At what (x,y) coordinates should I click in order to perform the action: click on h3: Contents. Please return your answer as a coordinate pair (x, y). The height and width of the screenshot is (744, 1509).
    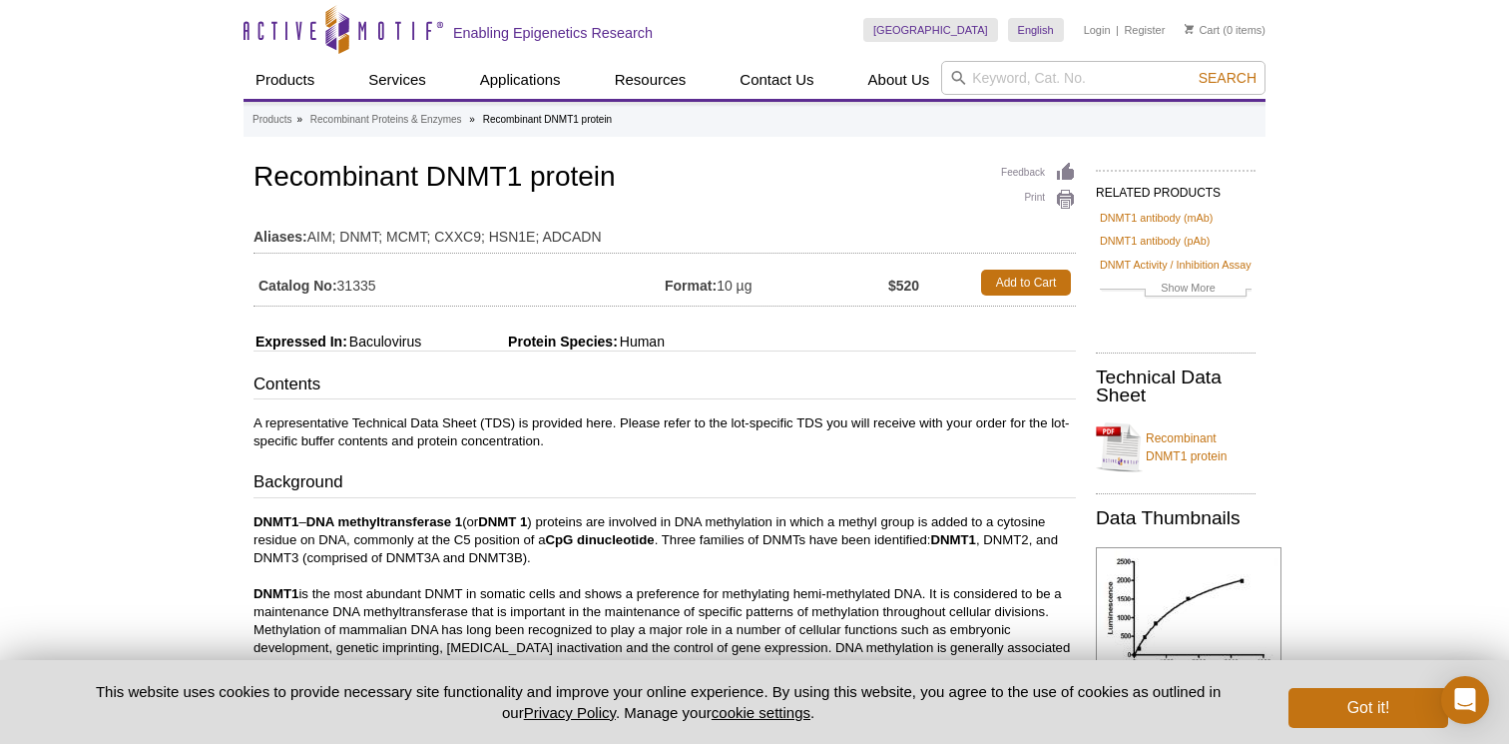
    Looking at the image, I should click on (665, 386).